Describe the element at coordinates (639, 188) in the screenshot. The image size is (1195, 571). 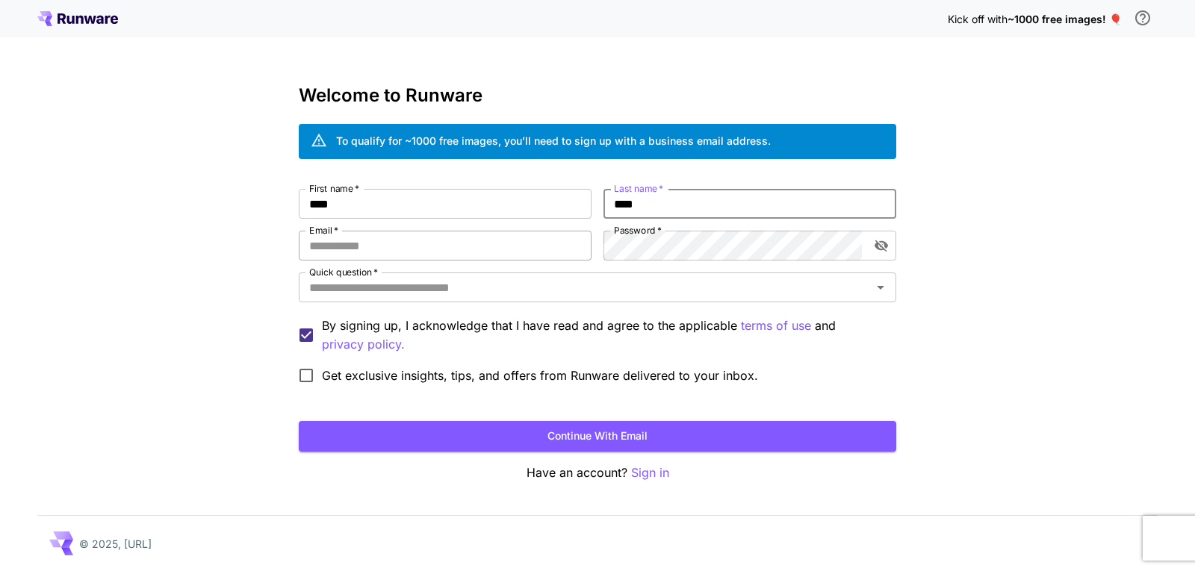
I see `label: Last name` at that location.